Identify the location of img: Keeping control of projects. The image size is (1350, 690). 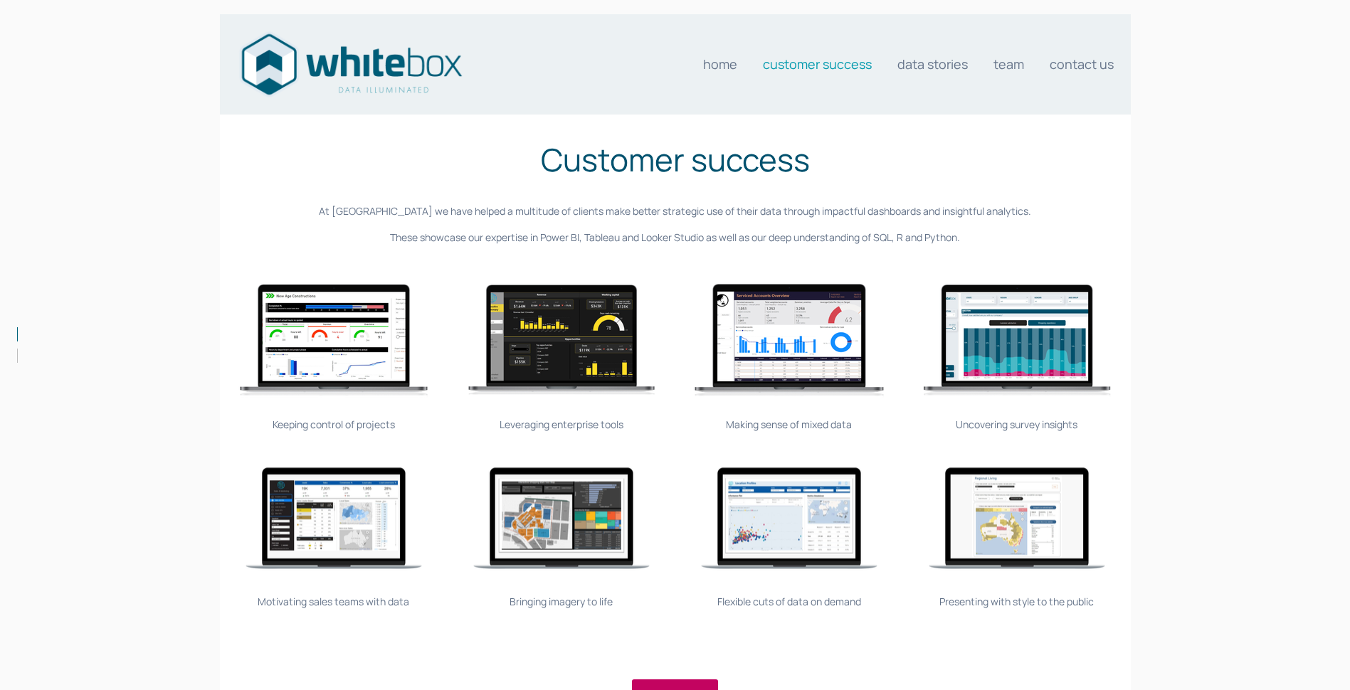
(334, 341).